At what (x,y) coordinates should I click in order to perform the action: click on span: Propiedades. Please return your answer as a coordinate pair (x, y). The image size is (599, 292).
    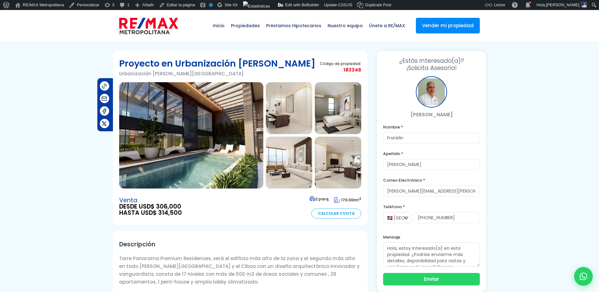
    Looking at the image, I should click on (245, 26).